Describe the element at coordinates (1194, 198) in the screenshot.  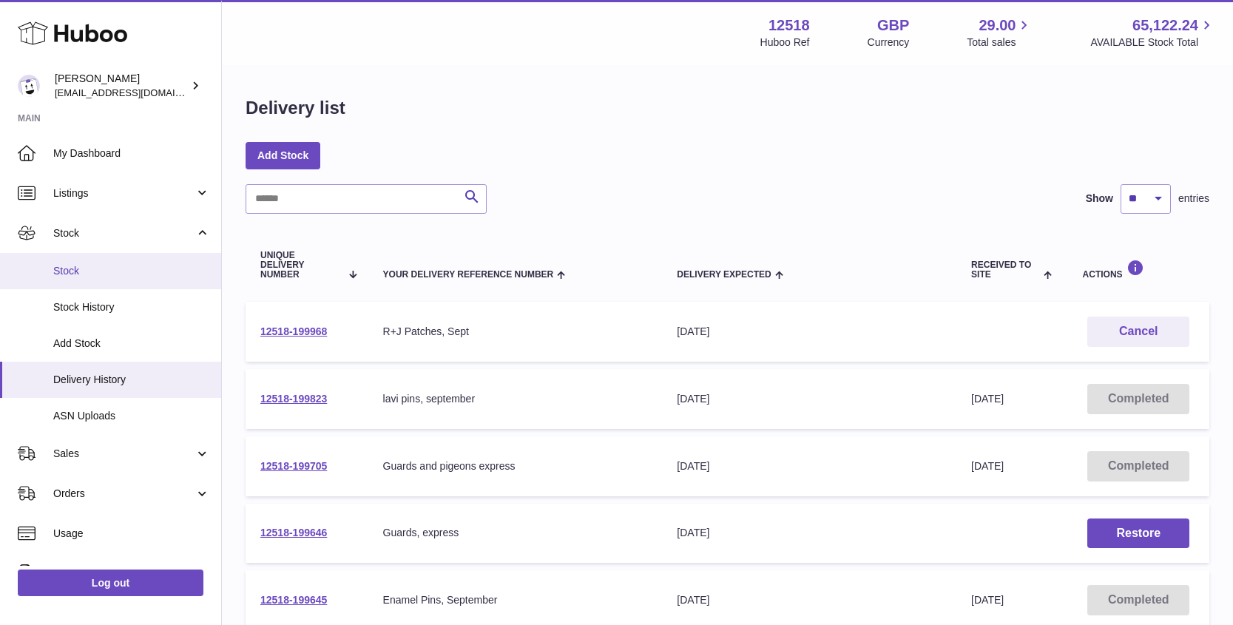
I see `span: entries` at that location.